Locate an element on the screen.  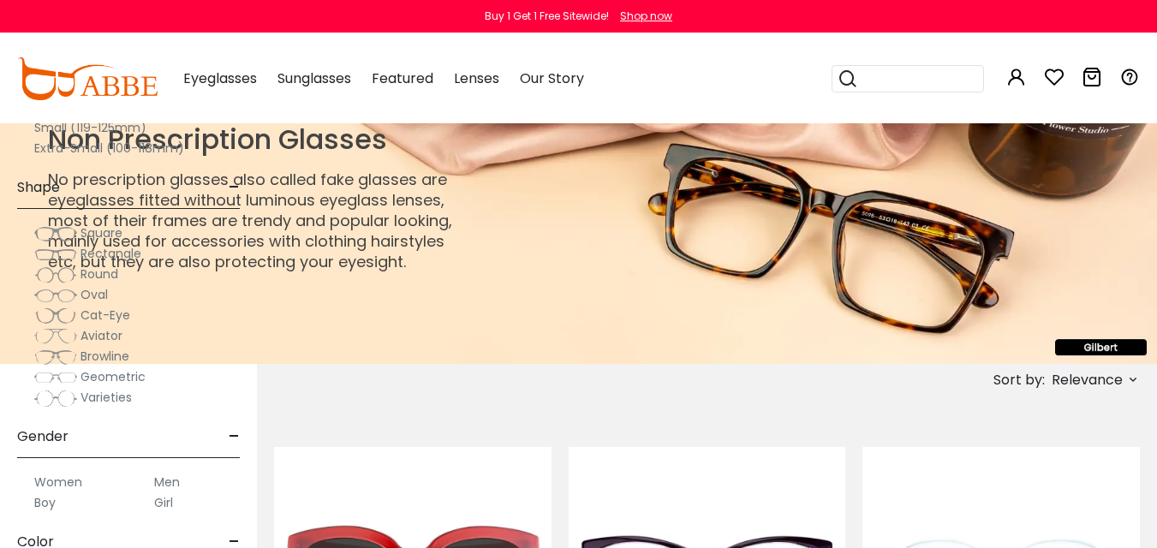
img: Rectangle.png is located at coordinates (56, 254).